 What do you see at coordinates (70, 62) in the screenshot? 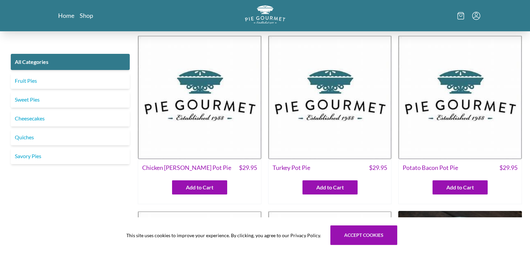
I see `a: All Categories` at bounding box center [70, 62].